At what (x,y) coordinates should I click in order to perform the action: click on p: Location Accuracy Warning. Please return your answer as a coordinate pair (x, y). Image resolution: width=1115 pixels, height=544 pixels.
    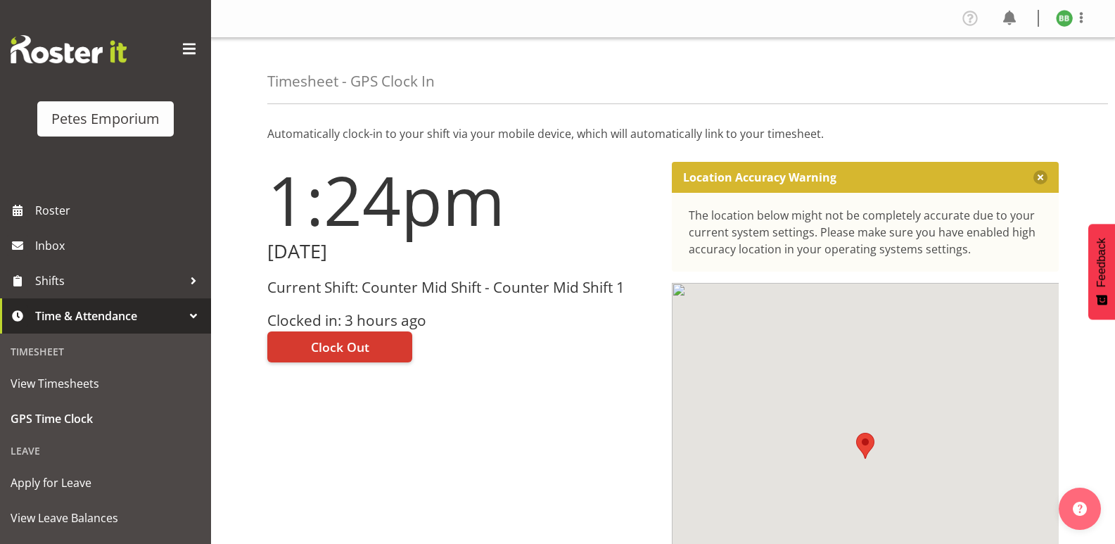
    Looking at the image, I should click on (760, 177).